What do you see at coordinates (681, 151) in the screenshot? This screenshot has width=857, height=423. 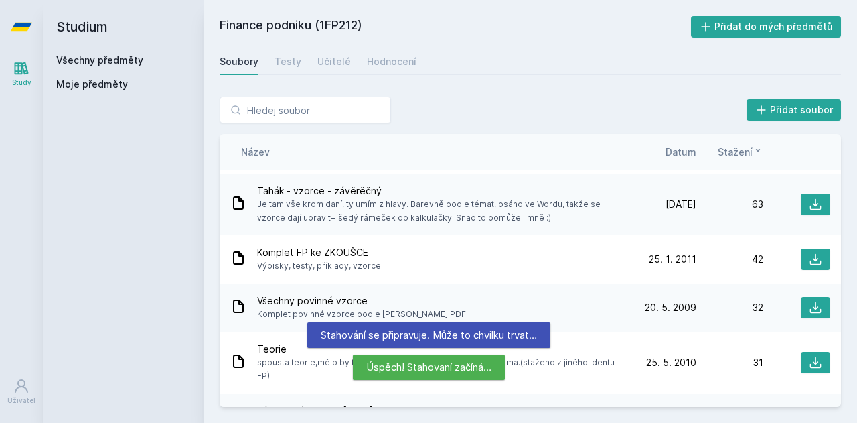 I see `button: Datum` at bounding box center [681, 151].